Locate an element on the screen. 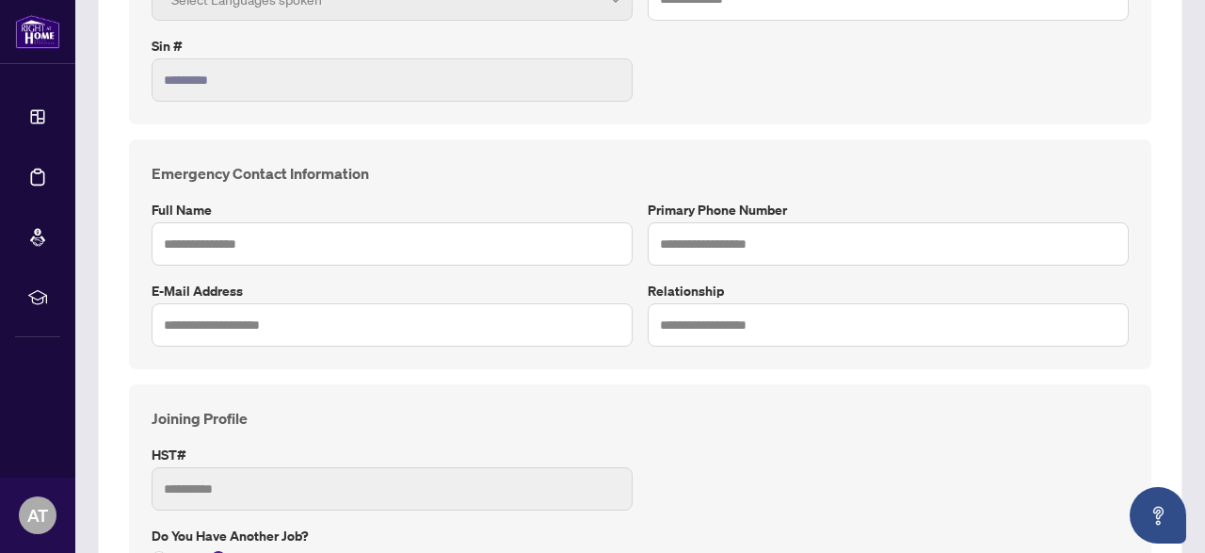 The image size is (1205, 553). h4: Joining Profile is located at coordinates (640, 418).